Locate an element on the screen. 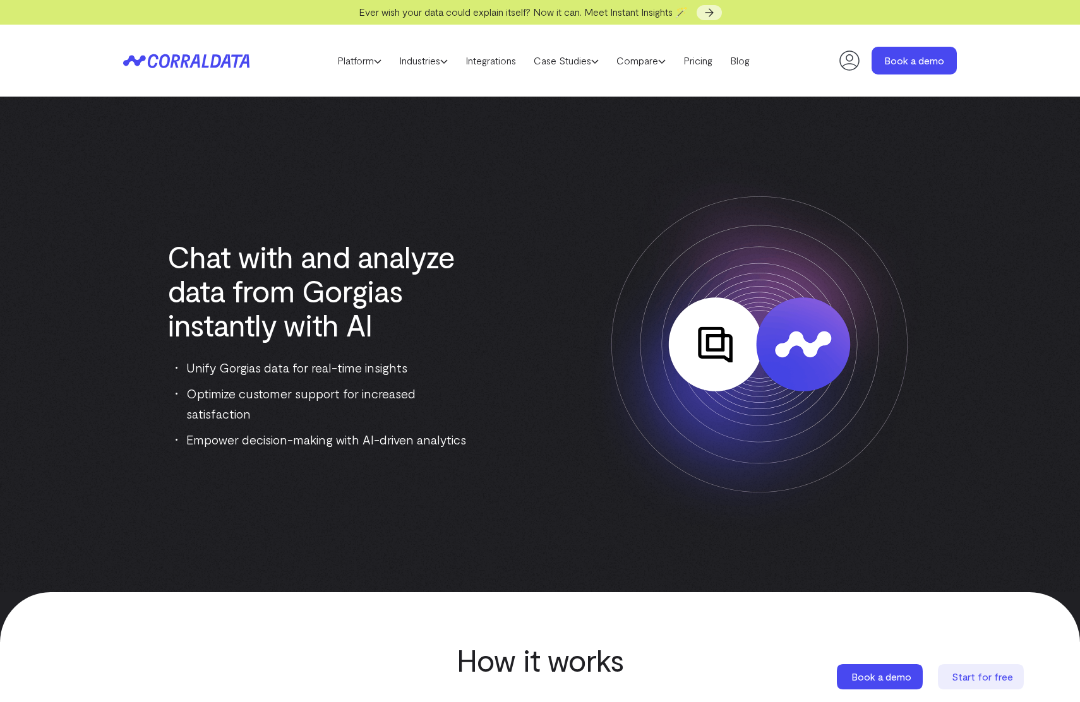  a: Blog is located at coordinates (740, 61).